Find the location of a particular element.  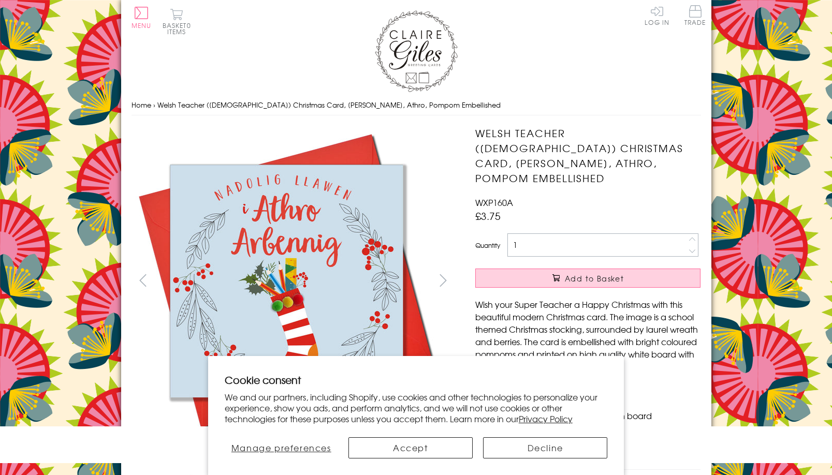

label: Quantity is located at coordinates (488, 245).